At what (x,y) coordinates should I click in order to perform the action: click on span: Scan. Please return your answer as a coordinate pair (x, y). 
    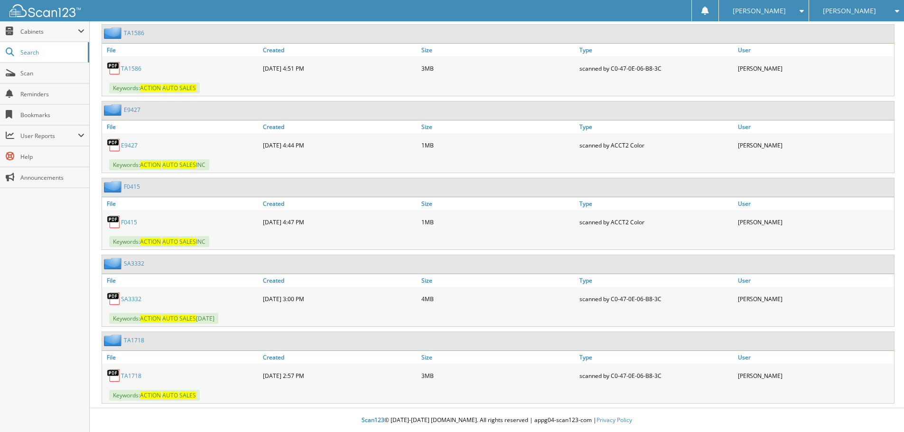
    Looking at the image, I should click on (52, 73).